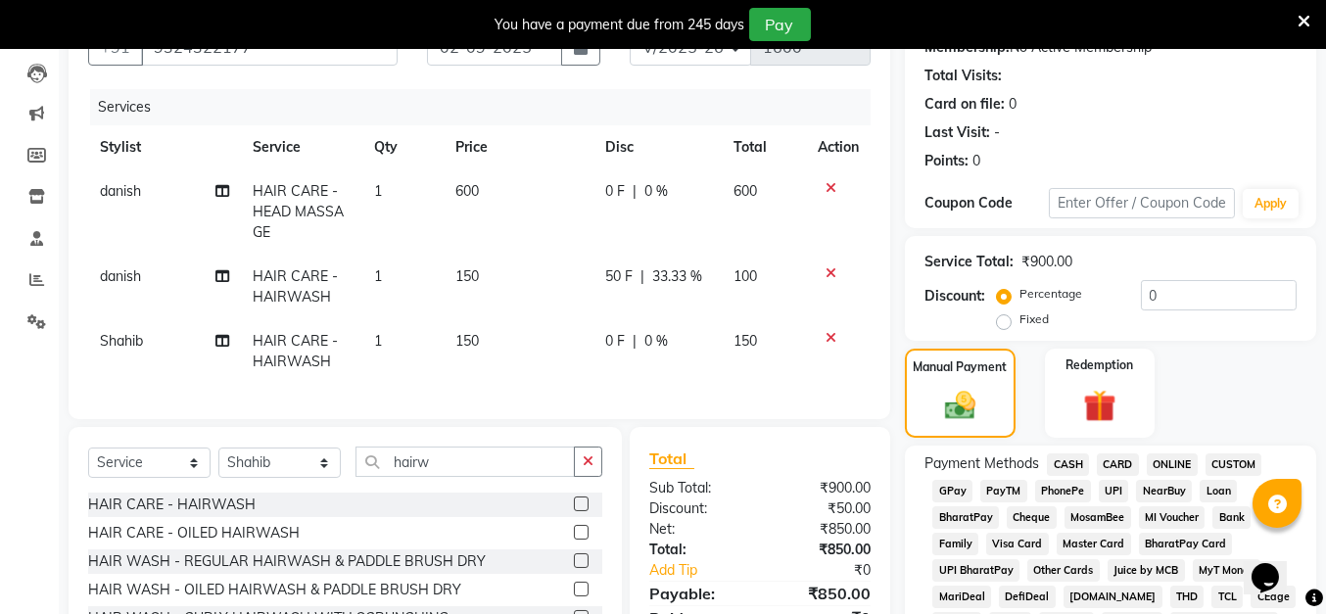 This screenshot has width=1326, height=614. What do you see at coordinates (987, 203) in the screenshot?
I see `div: Coupon Code` at bounding box center [987, 203].